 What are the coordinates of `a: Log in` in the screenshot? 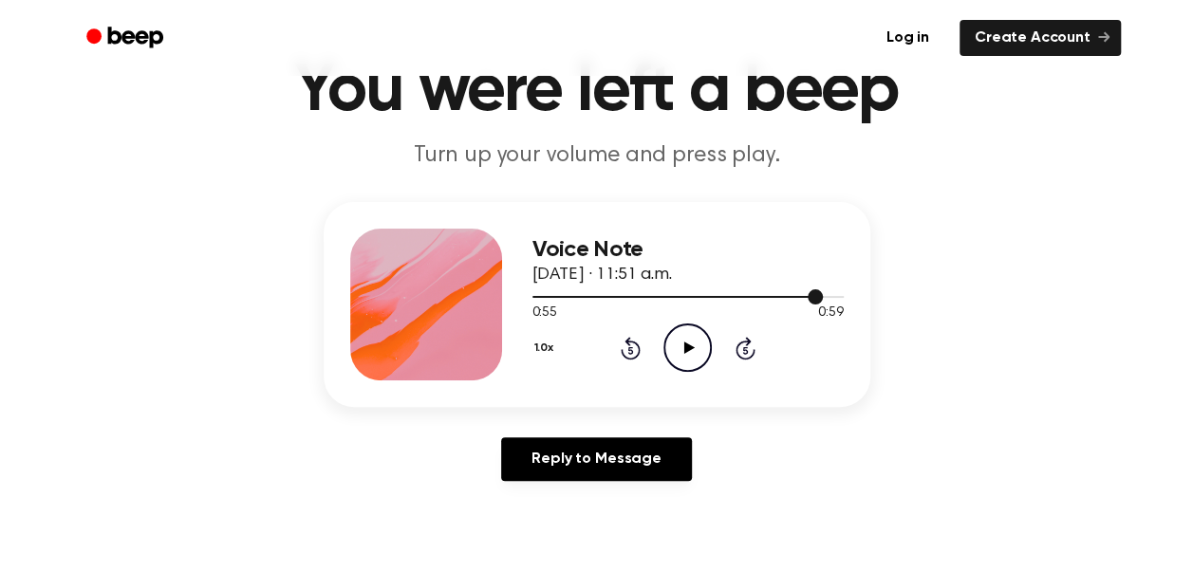 It's located at (907, 38).